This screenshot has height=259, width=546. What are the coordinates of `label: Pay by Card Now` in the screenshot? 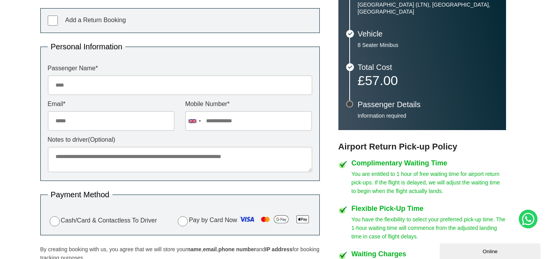 It's located at (244, 221).